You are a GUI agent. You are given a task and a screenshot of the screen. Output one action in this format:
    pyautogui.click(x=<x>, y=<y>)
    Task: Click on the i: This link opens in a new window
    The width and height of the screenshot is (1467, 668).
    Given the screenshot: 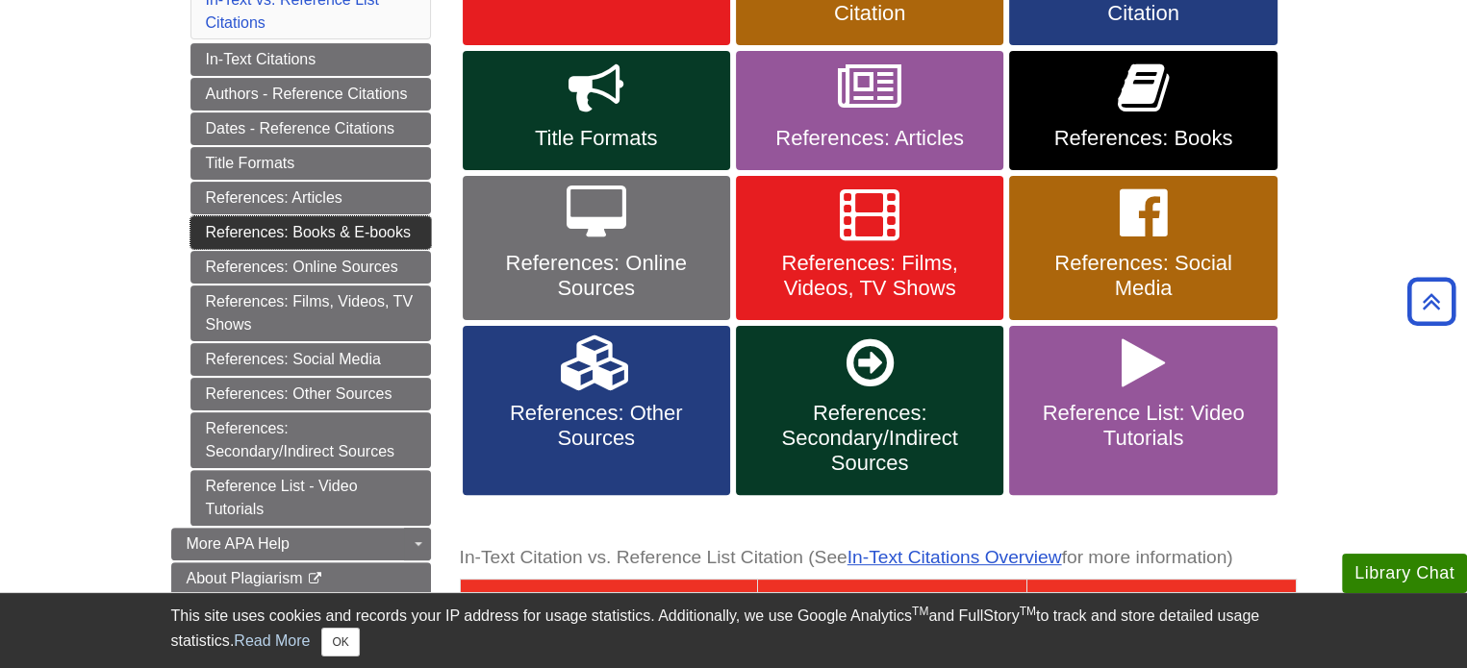 What is the action you would take?
    pyautogui.click(x=315, y=579)
    